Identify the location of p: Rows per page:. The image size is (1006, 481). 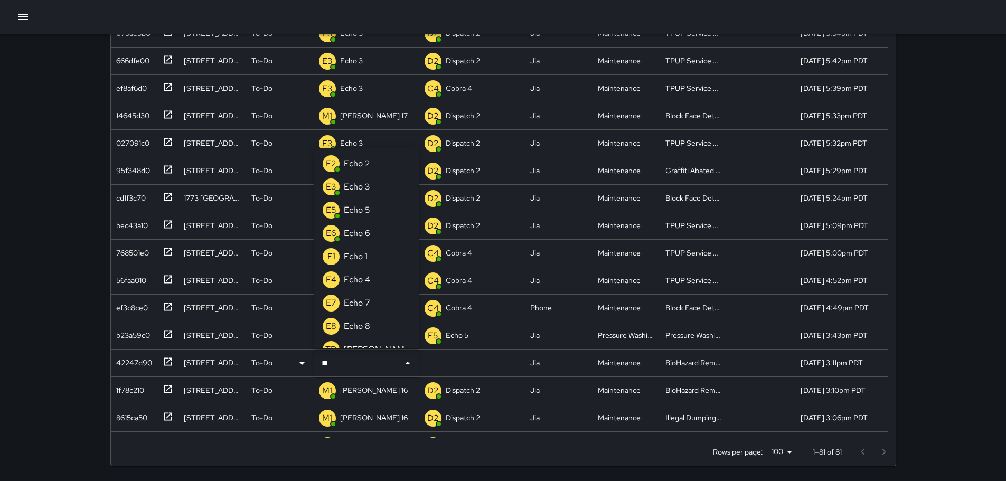
(737, 452).